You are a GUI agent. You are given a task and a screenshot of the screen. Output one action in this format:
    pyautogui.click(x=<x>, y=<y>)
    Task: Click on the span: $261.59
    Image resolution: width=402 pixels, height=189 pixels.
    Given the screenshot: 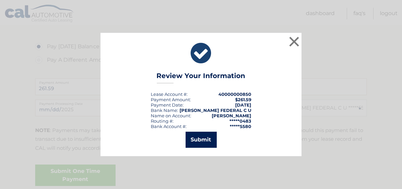 What is the action you would take?
    pyautogui.click(x=243, y=100)
    